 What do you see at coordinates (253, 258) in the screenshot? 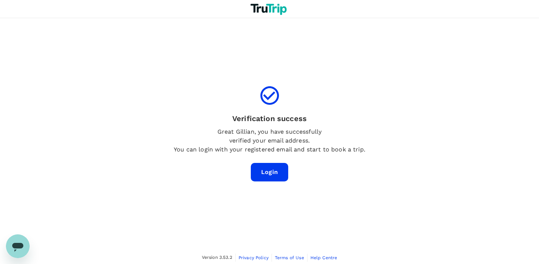
I see `a: Privacy Policy` at bounding box center [253, 258].